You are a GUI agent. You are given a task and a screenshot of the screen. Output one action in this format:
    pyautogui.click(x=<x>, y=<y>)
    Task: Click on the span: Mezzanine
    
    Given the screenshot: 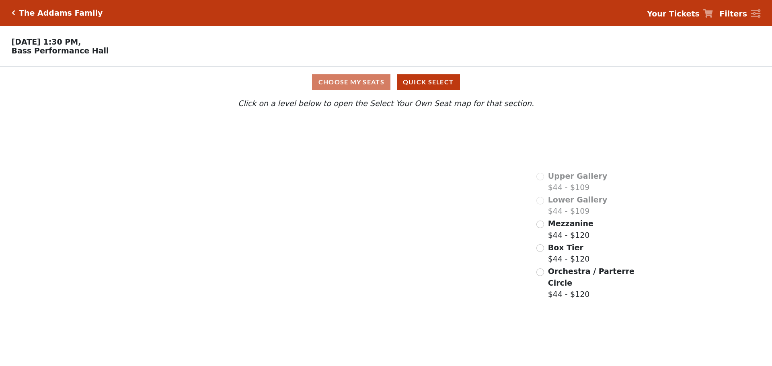 What is the action you would take?
    pyautogui.click(x=571, y=224)
    